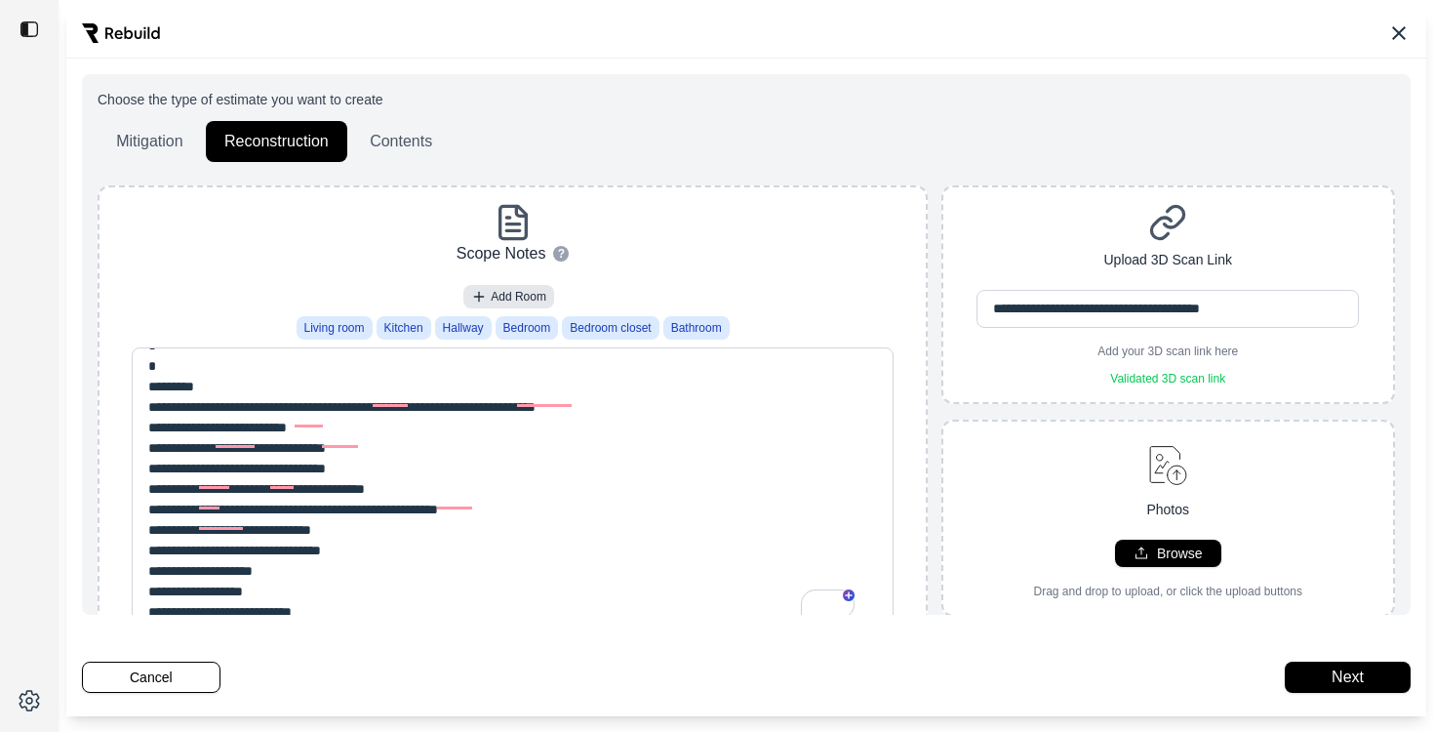 The height and width of the screenshot is (732, 1434). What do you see at coordinates (1168, 553) in the screenshot?
I see `button: Browse` at bounding box center [1168, 553].